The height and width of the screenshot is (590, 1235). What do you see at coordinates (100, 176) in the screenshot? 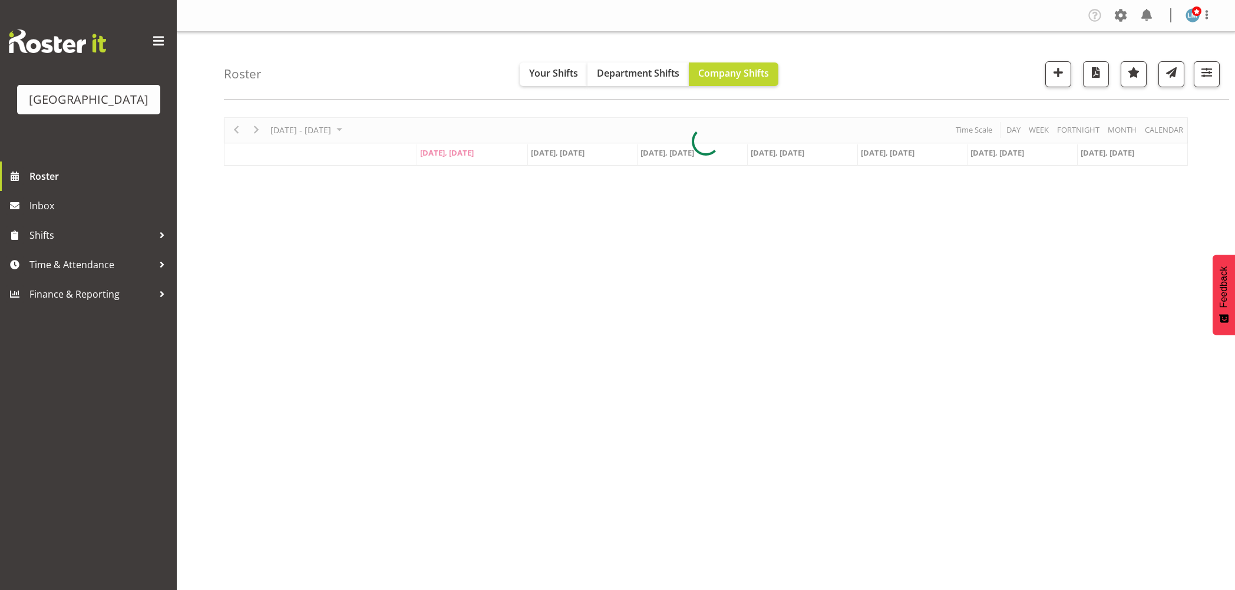
I see `span: Roster` at bounding box center [100, 176].